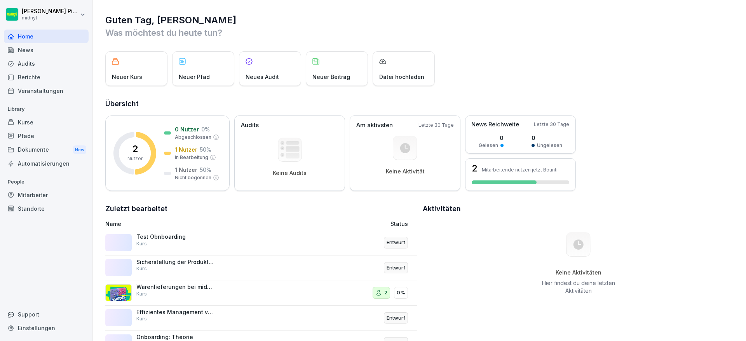  Describe the element at coordinates (175, 237) in the screenshot. I see `p: Test Obnboarding` at that location.